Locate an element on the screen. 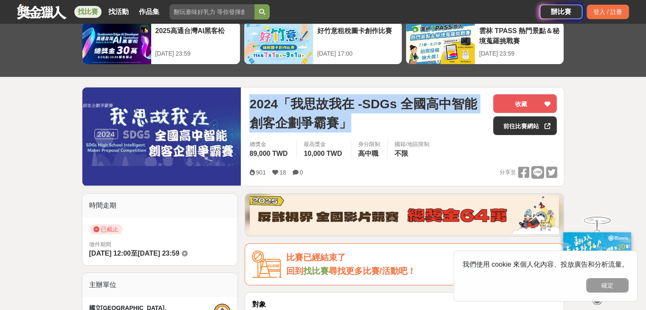  span: 2024「我思故我在 -SDGs 全國高中智能創客企劃爭霸賽」 is located at coordinates (368, 113).